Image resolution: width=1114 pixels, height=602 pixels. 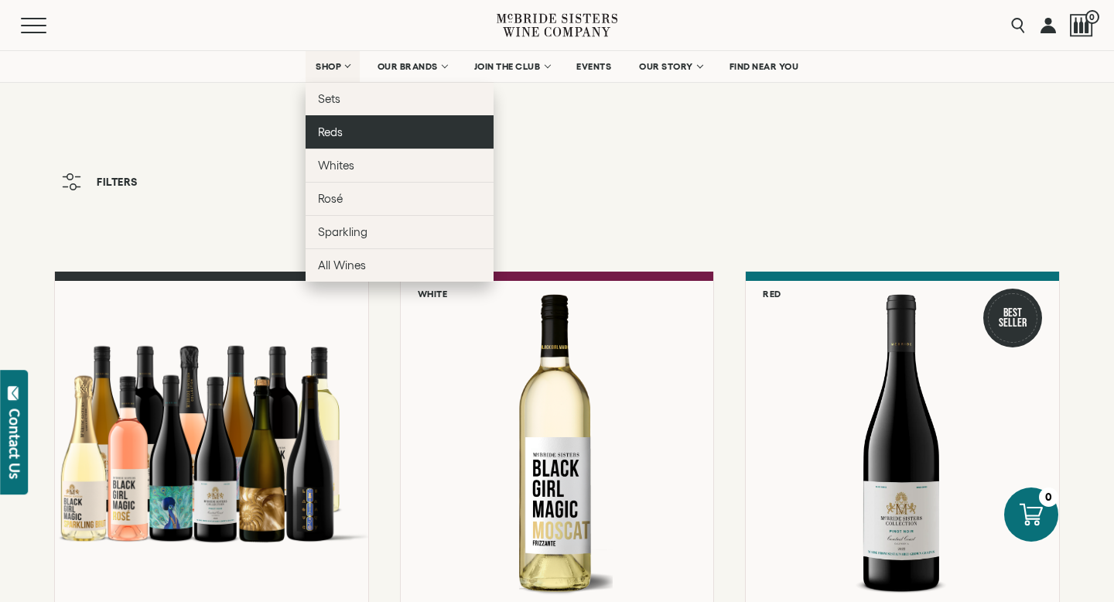 I want to click on a: Whites, so click(x=399, y=165).